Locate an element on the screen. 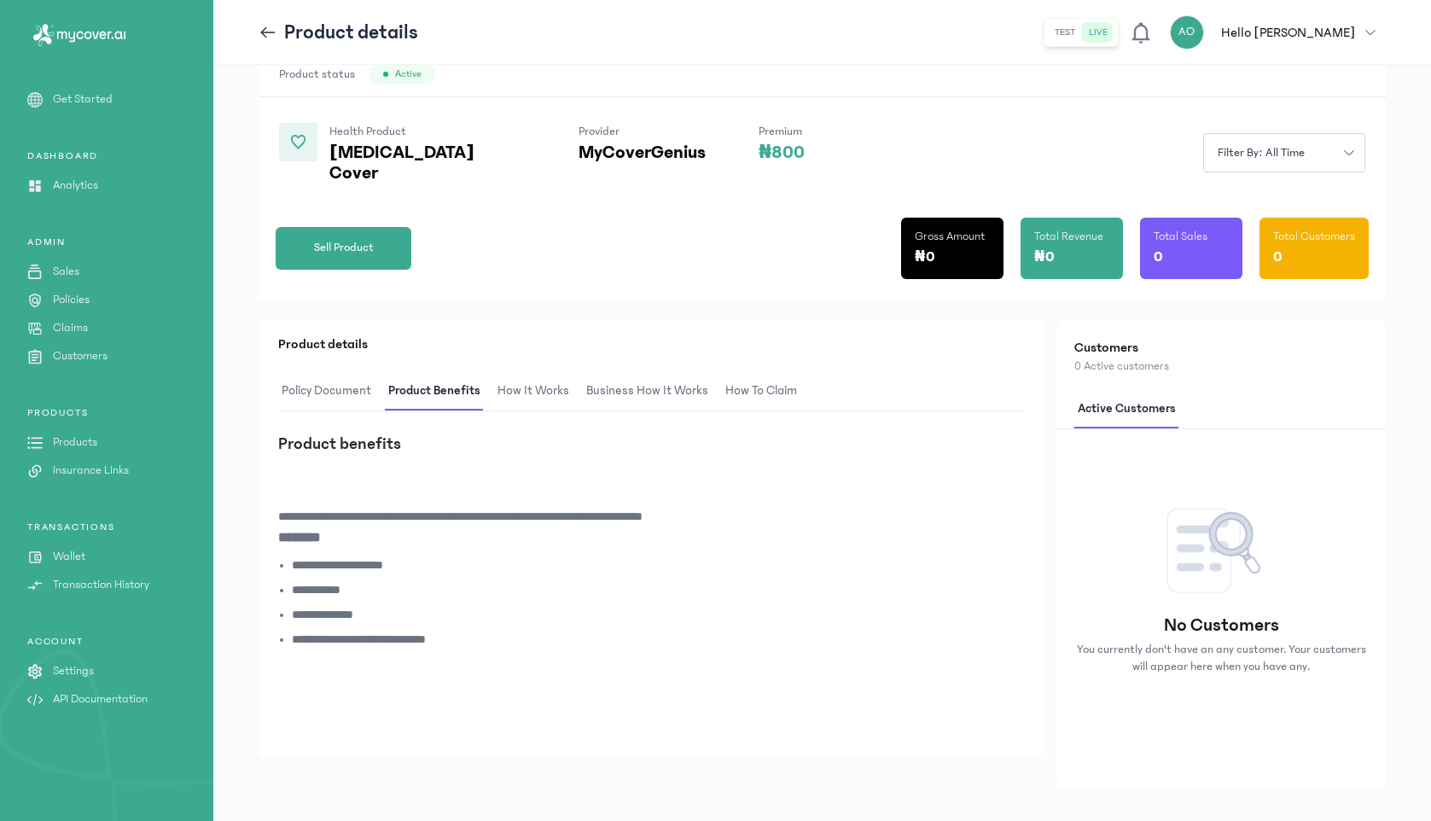  span: How It Works is located at coordinates (533, 391).